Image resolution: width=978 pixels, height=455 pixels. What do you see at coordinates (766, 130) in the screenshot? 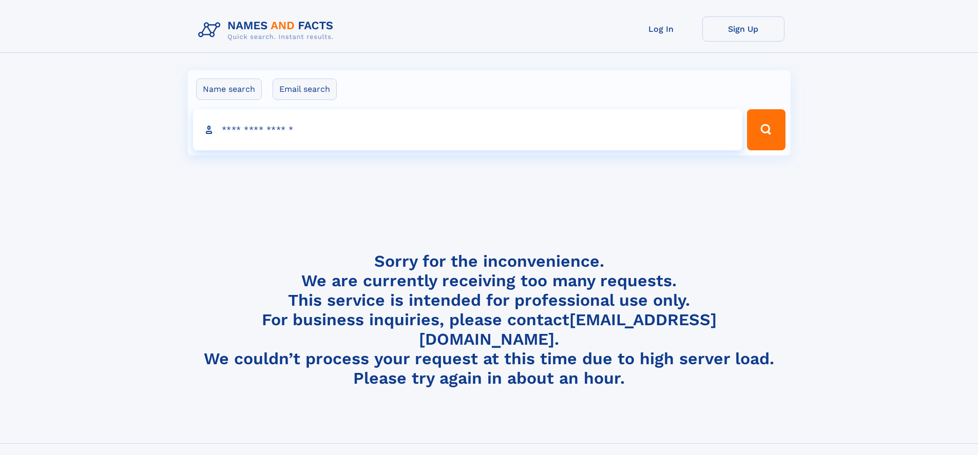
I see `button: Search Button` at bounding box center [766, 130].